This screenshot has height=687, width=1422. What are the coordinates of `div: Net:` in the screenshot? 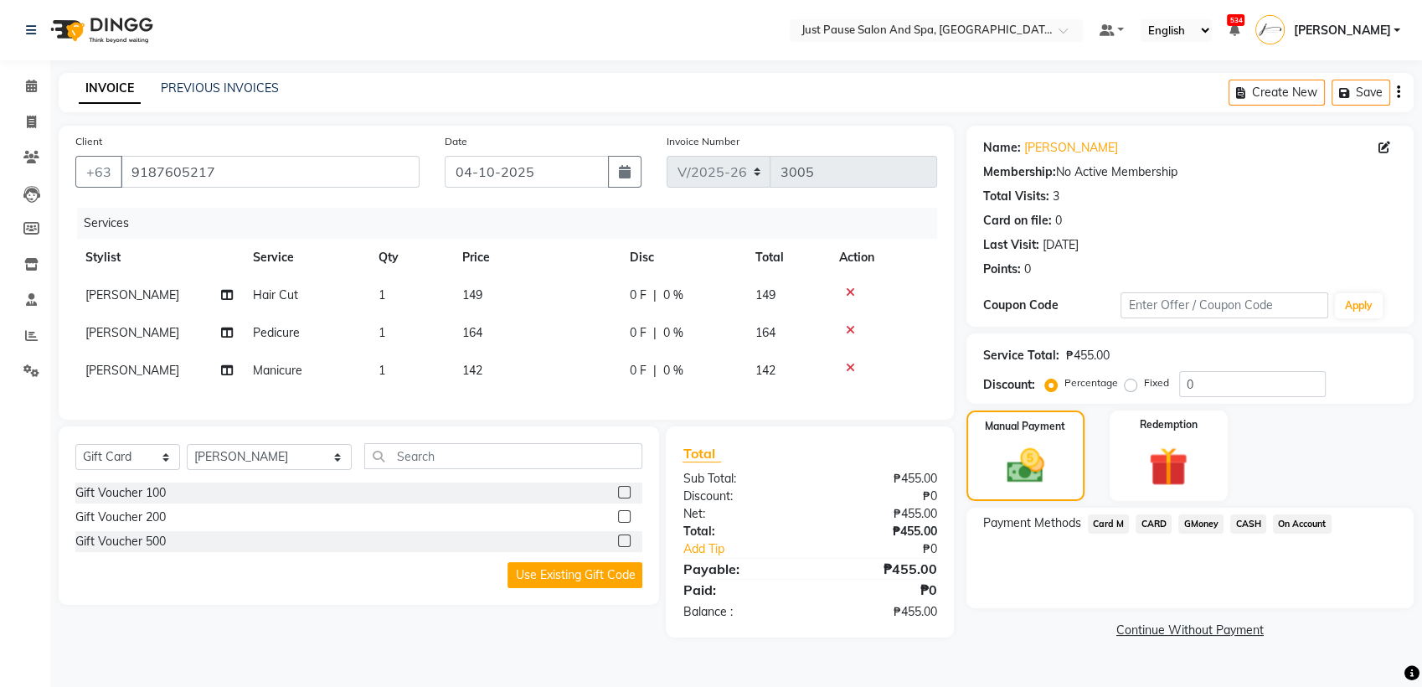 It's located at (739, 513).